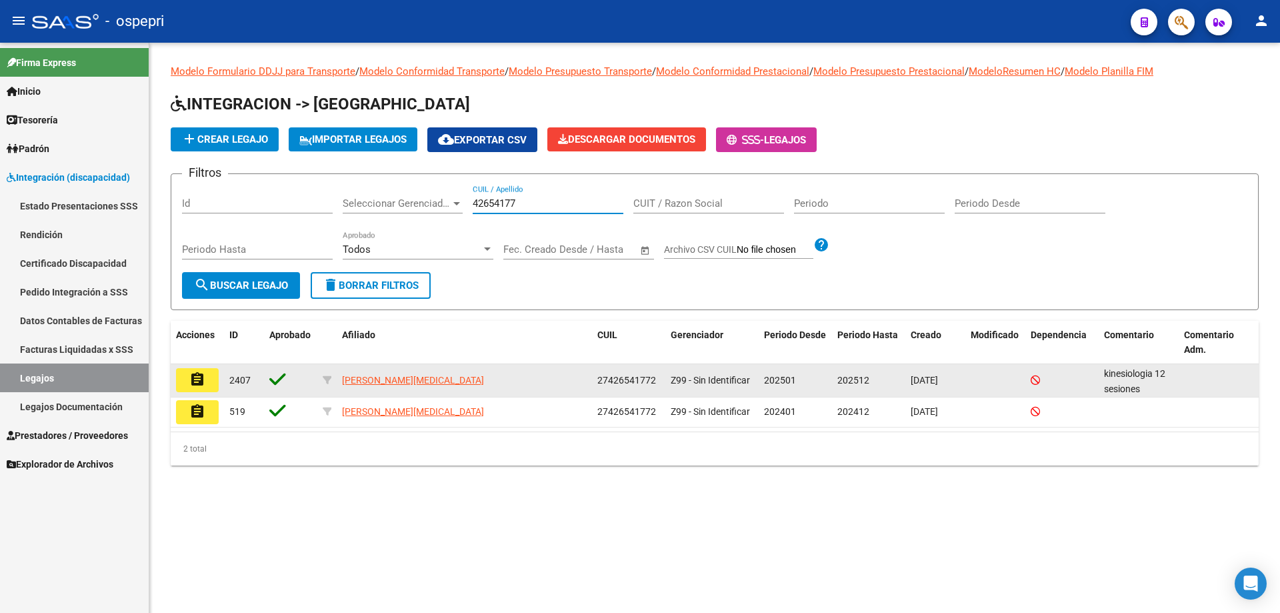 This screenshot has height=613, width=1280. I want to click on span: Creado, so click(926, 335).